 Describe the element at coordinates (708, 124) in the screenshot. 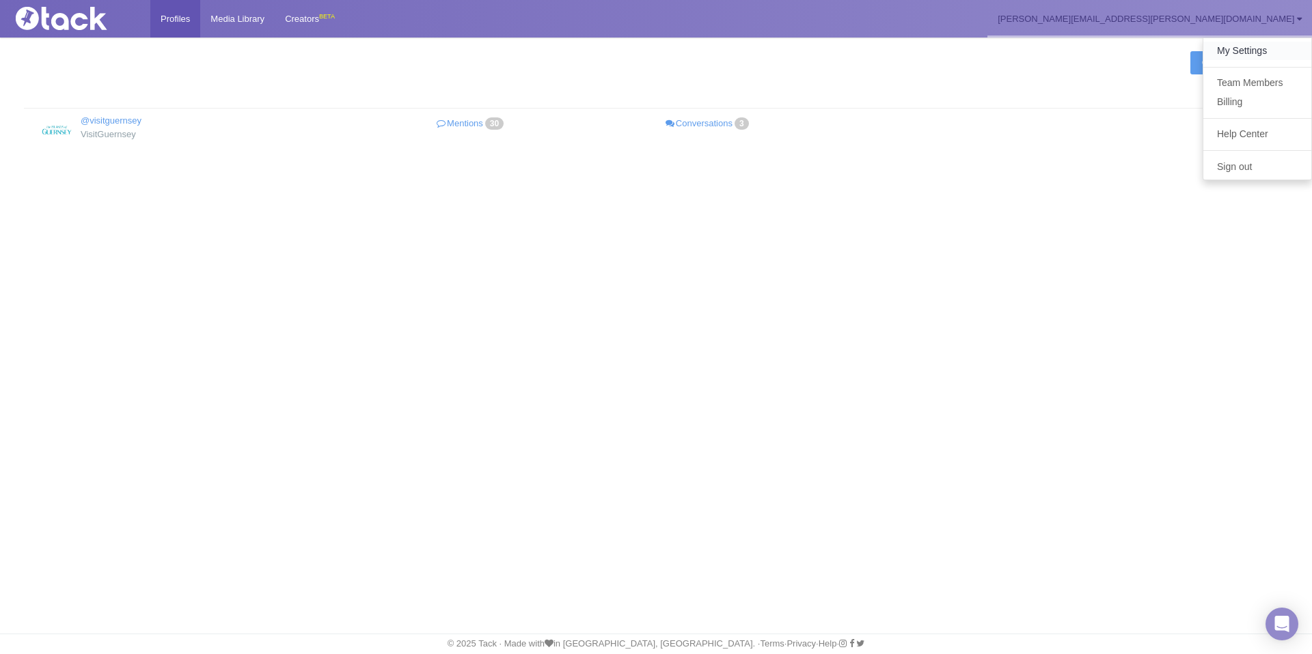

I see `a: Conversations3` at that location.